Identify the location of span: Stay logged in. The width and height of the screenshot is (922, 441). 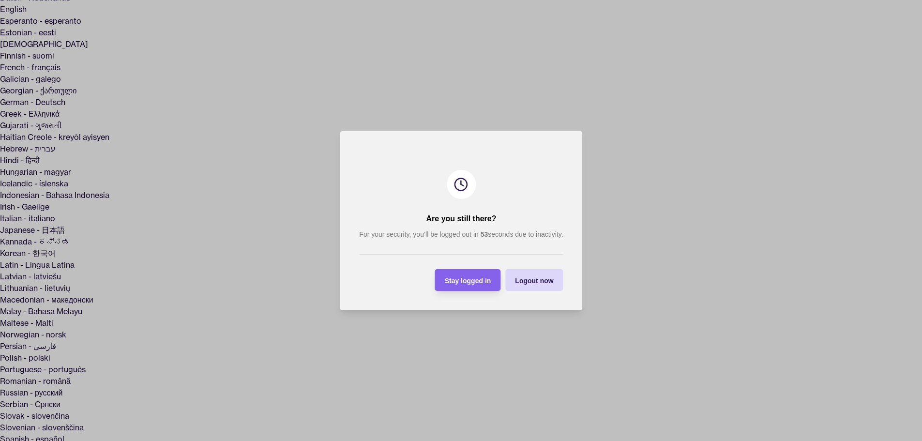
(468, 280).